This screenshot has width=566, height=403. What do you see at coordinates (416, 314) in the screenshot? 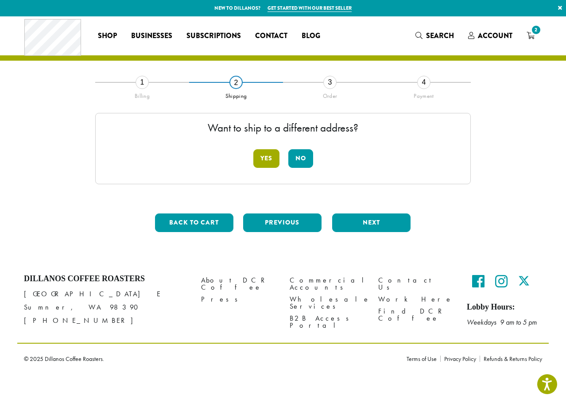
I see `a: Find DCR Coffee` at bounding box center [416, 314].